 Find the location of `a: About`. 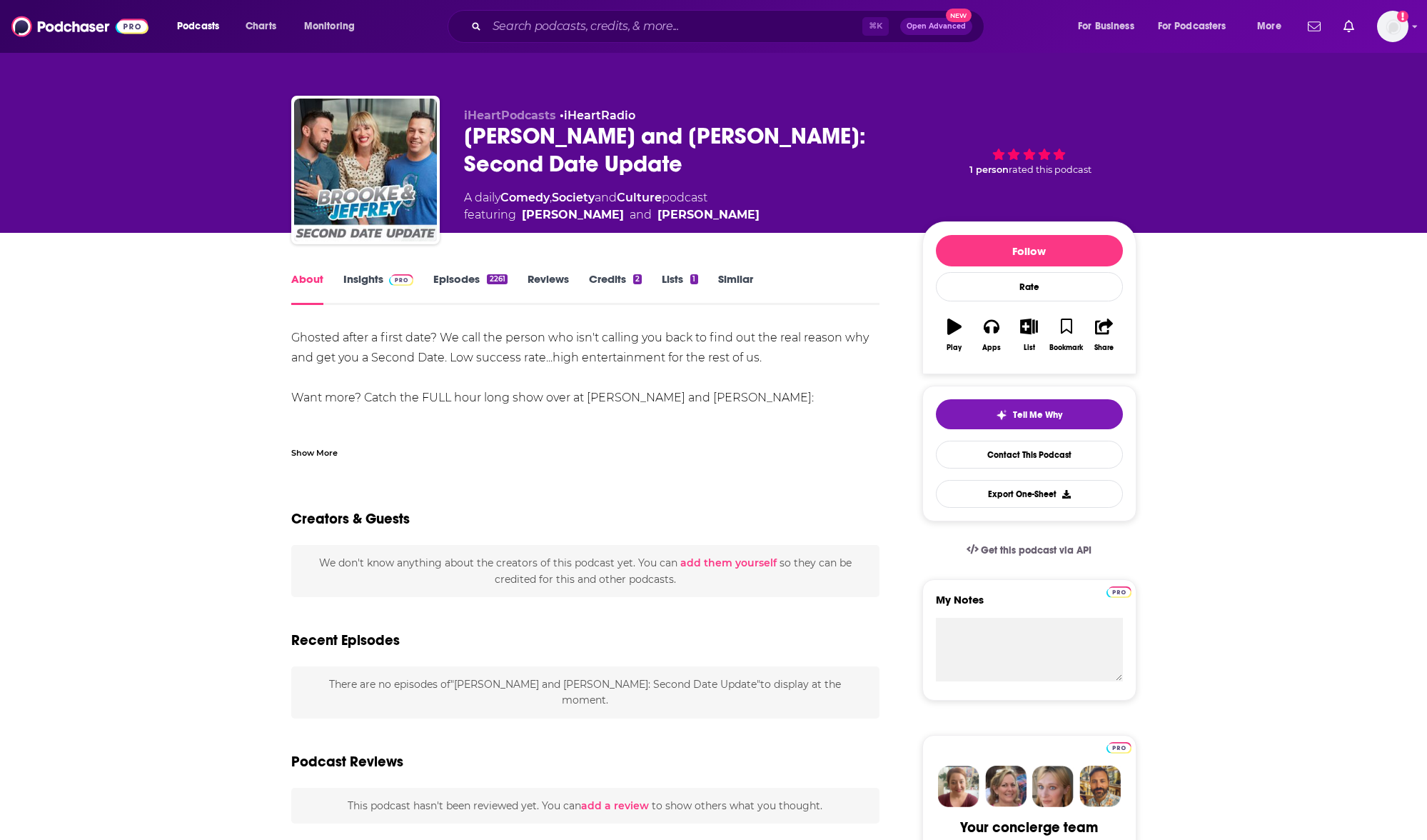

a: About is located at coordinates (307, 289).